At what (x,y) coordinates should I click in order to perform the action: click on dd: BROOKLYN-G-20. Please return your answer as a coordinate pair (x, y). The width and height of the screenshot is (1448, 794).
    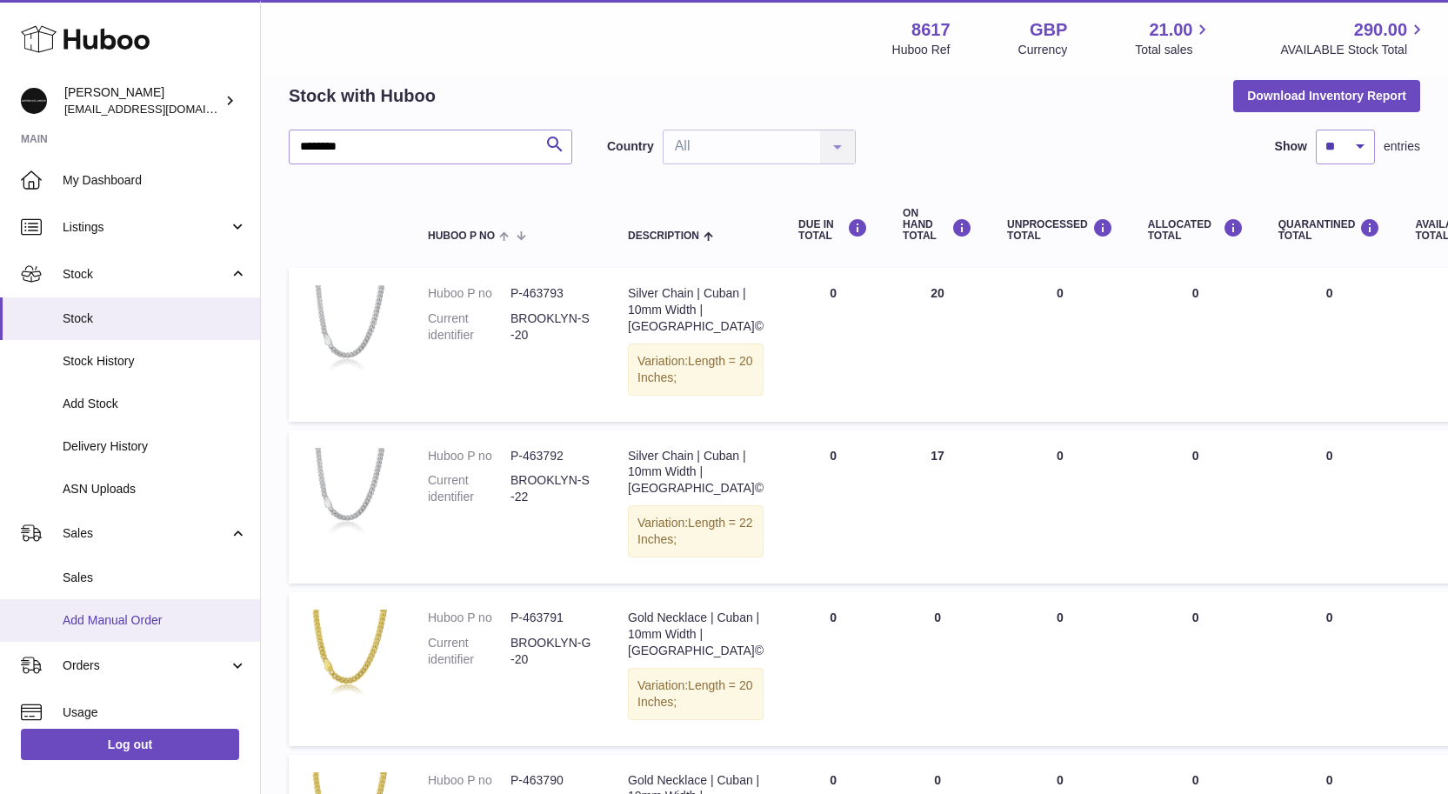
    Looking at the image, I should click on (551, 651).